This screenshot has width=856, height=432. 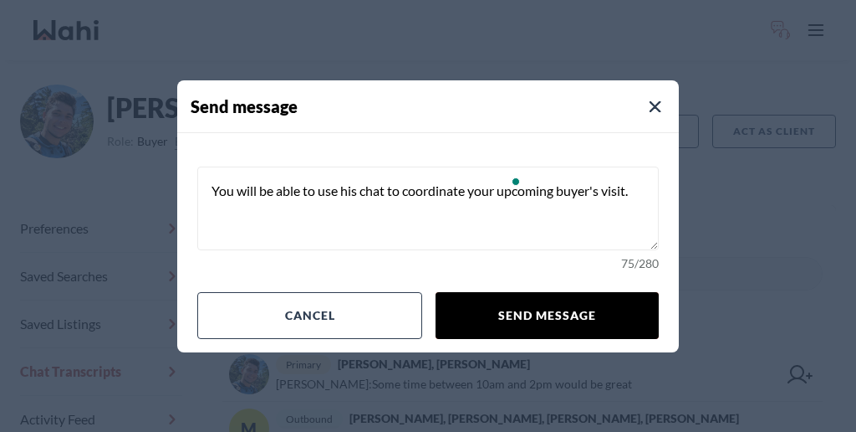 What do you see at coordinates (656, 107) in the screenshot?
I see `button: Close Modal` at bounding box center [656, 107].